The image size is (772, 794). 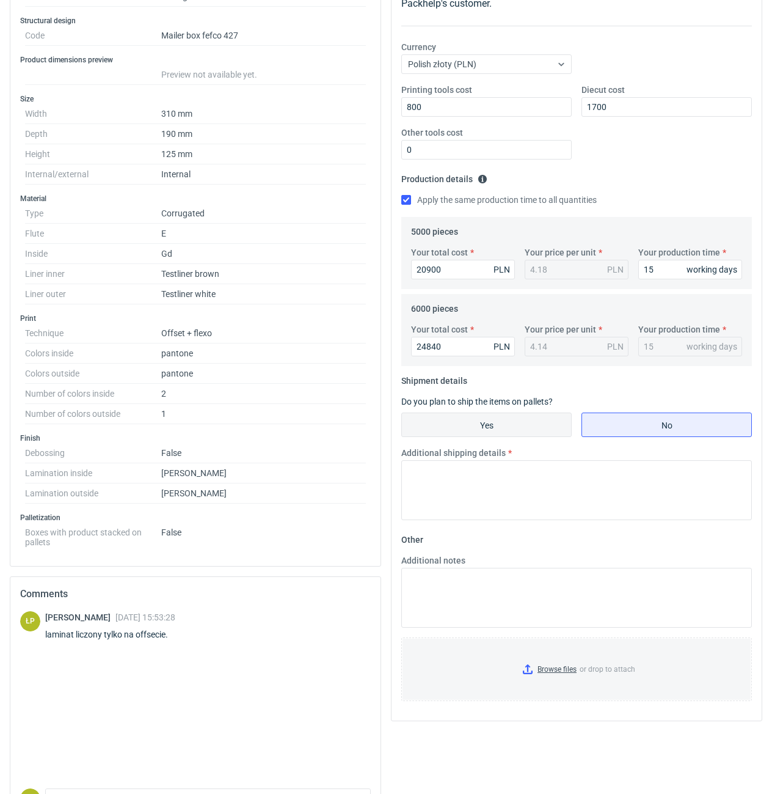 I want to click on div: Łukasz Postawa, so click(x=30, y=621).